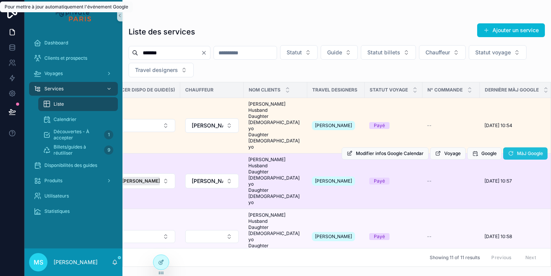  What do you see at coordinates (526, 154) in the screenshot?
I see `button: MàJ Google` at bounding box center [526, 154].